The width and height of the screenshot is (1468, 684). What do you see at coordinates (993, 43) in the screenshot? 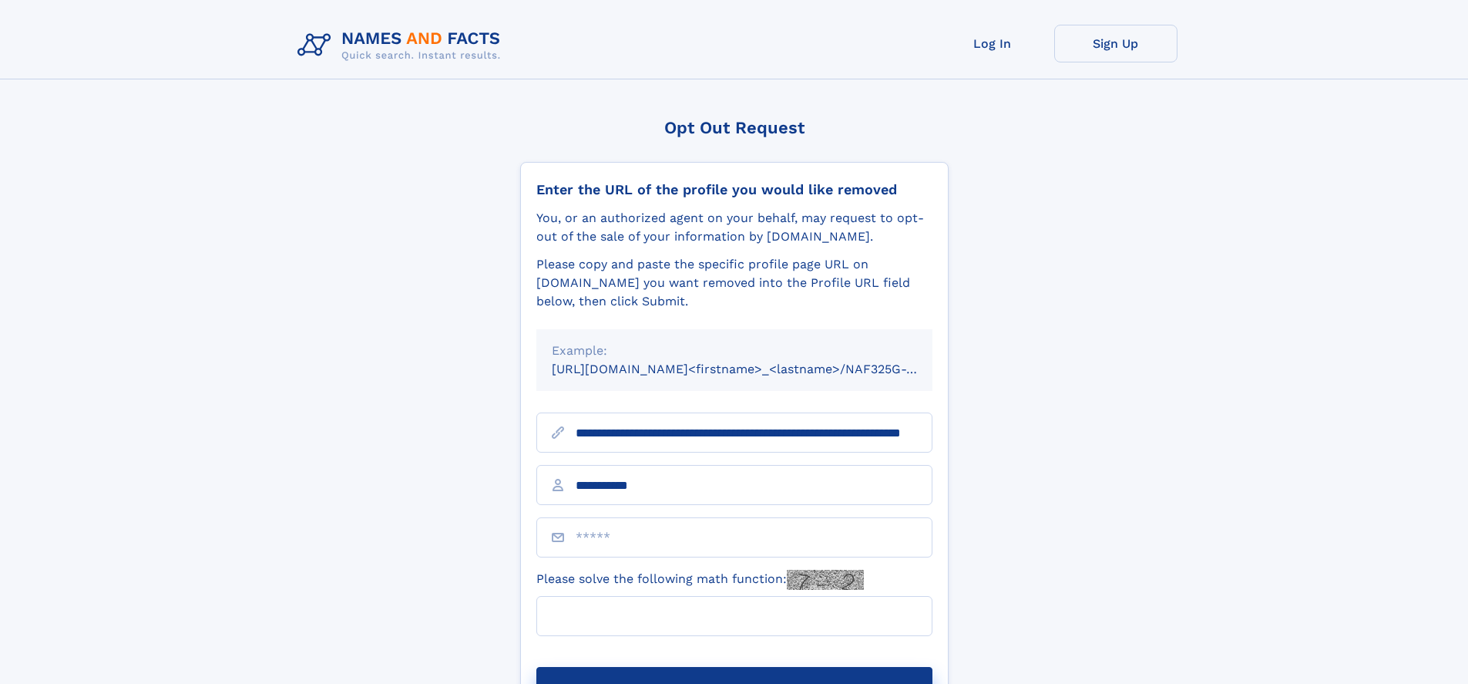
I see `a: Log In` at bounding box center [993, 43].